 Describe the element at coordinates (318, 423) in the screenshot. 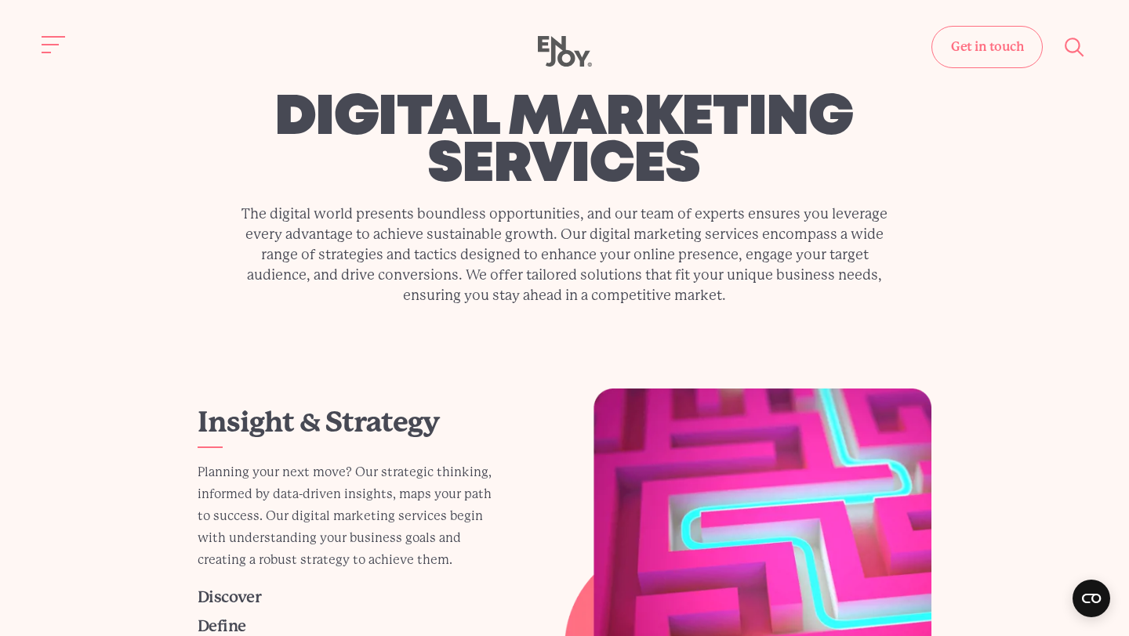

I see `a: Insight & Strategy` at that location.